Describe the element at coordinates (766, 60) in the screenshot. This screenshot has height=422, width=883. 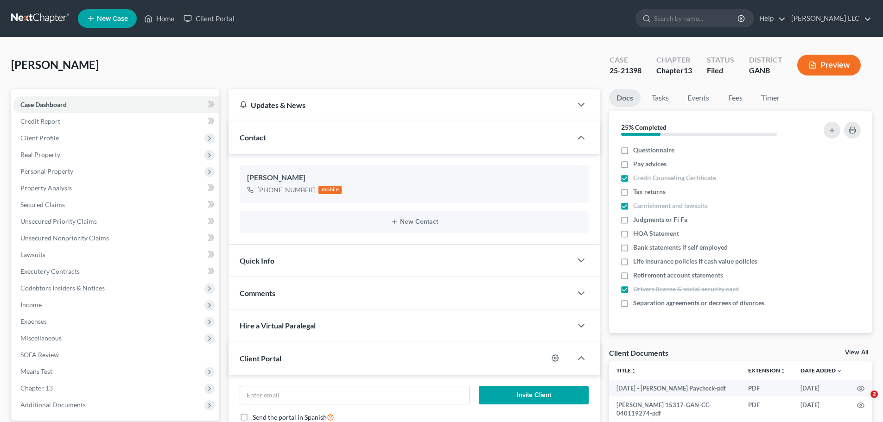
I see `div: District` at that location.